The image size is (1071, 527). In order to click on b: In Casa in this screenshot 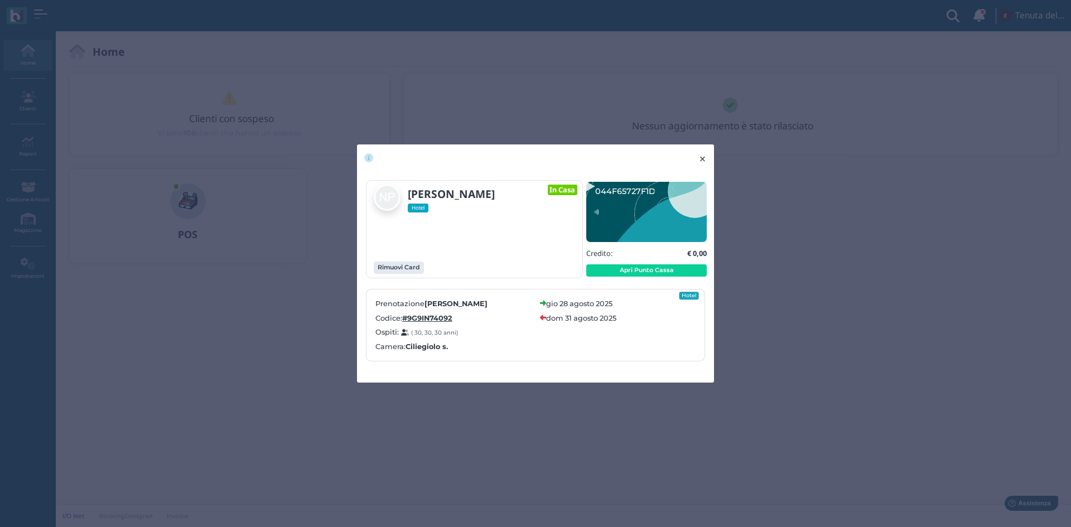, I will do `click(562, 190)`.